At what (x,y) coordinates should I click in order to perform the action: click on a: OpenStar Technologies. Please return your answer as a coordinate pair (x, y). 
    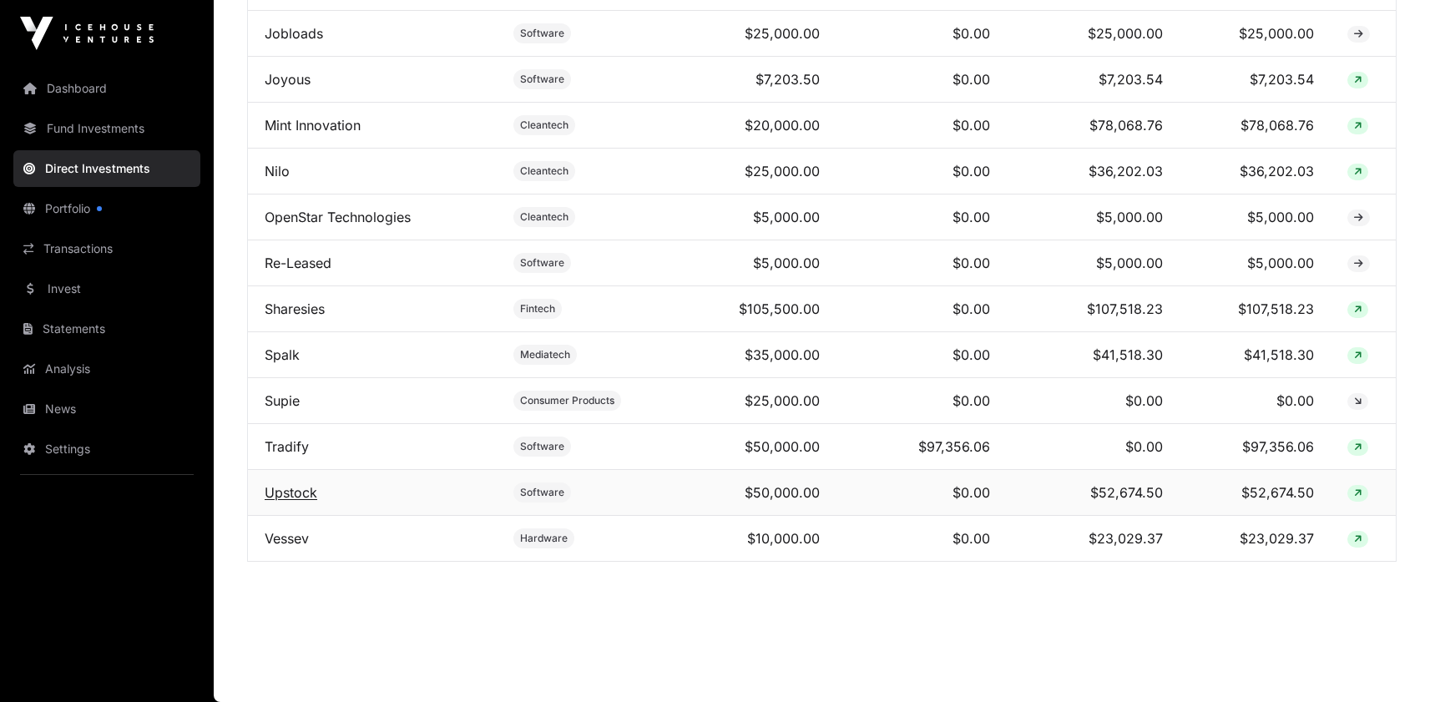
    Looking at the image, I should click on (337, 217).